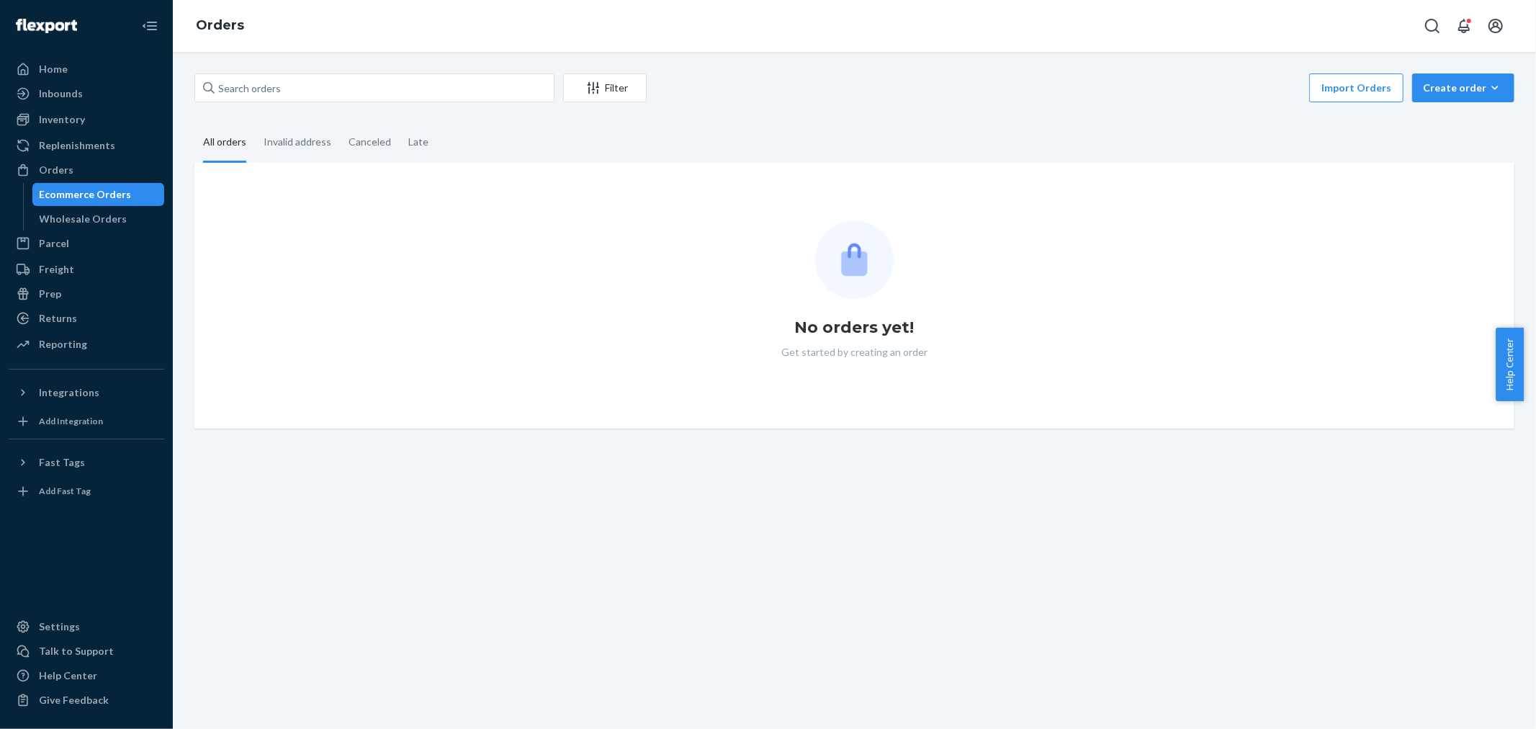 The image size is (1536, 729). Describe the element at coordinates (56, 170) in the screenshot. I see `div: Orders` at that location.